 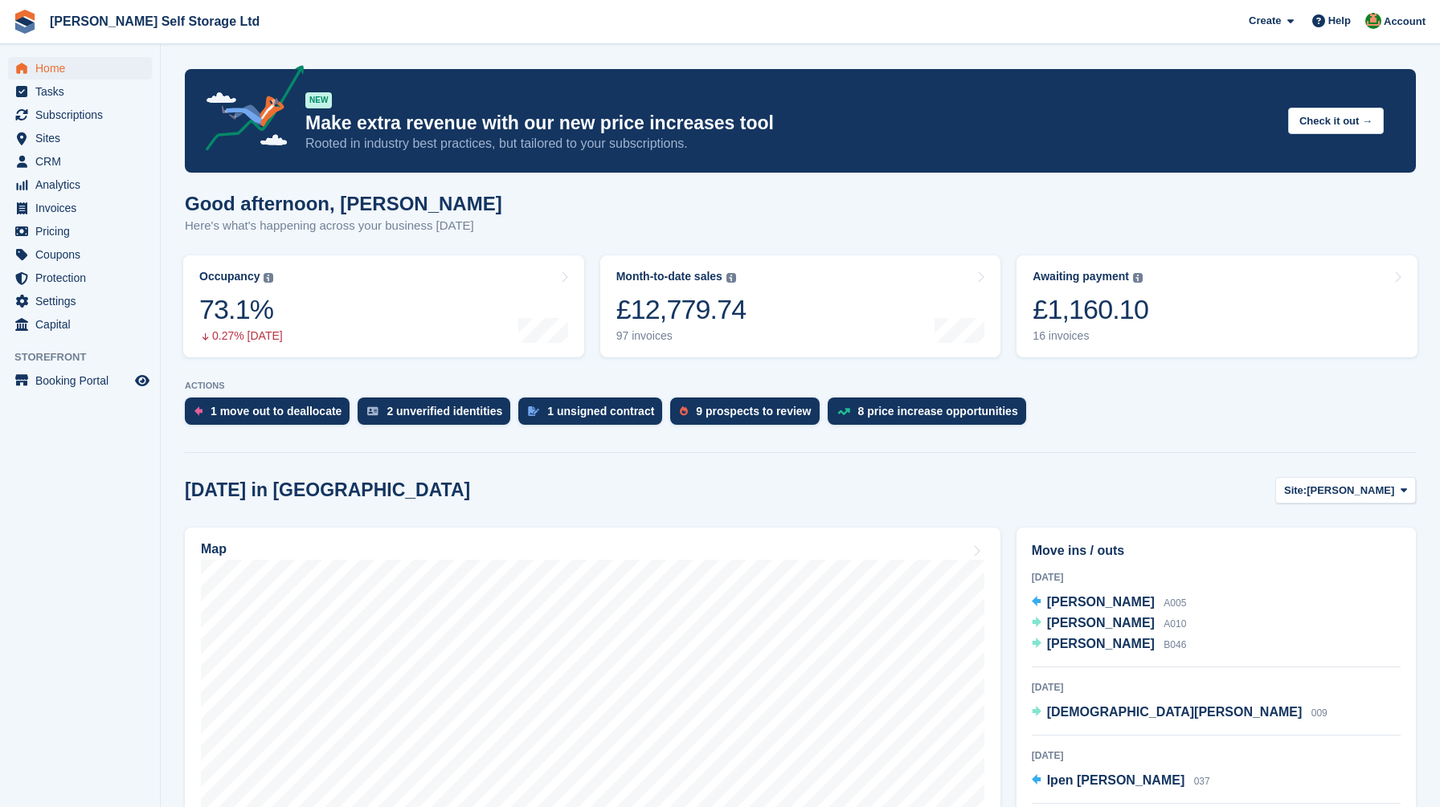 What do you see at coordinates (84, 92) in the screenshot?
I see `span: Tasks` at bounding box center [84, 92].